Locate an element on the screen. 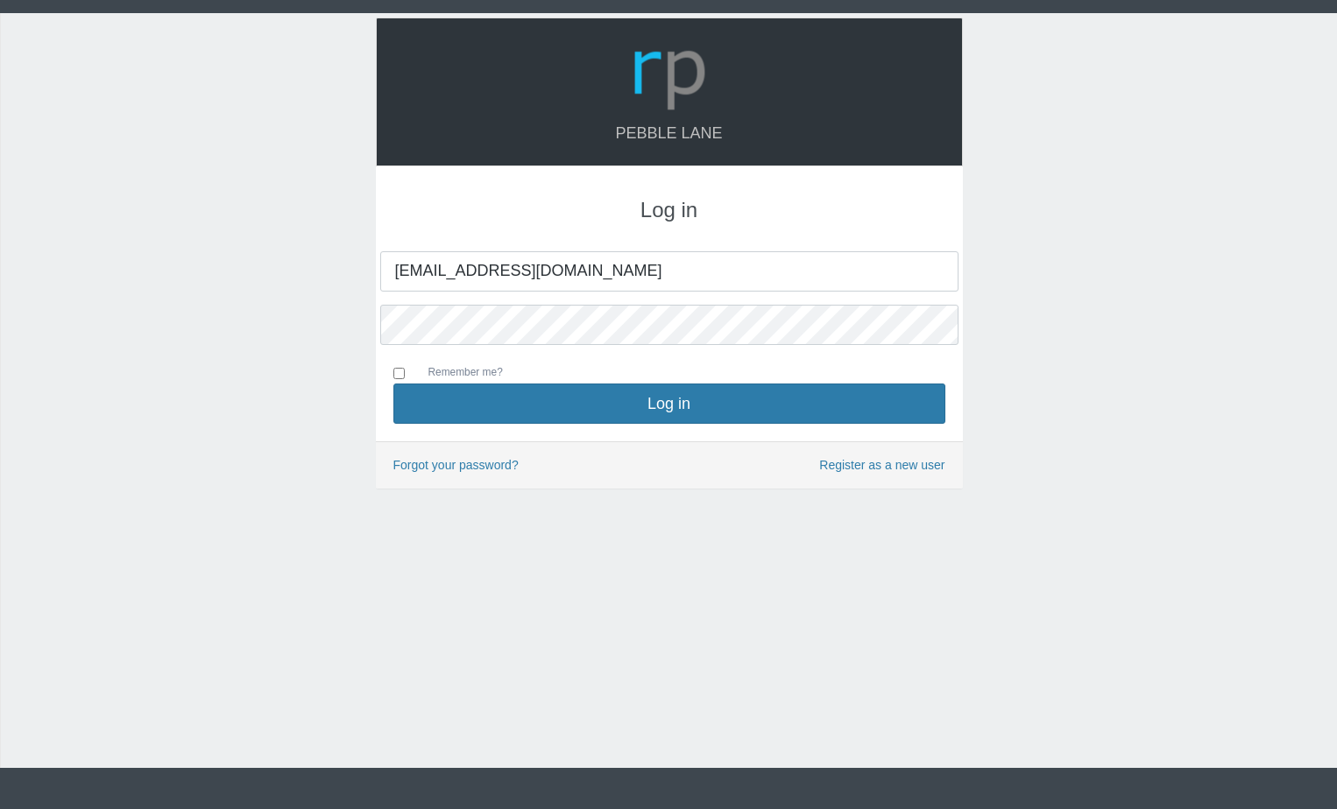 The width and height of the screenshot is (1337, 809). h3: Log in is located at coordinates (669, 210).